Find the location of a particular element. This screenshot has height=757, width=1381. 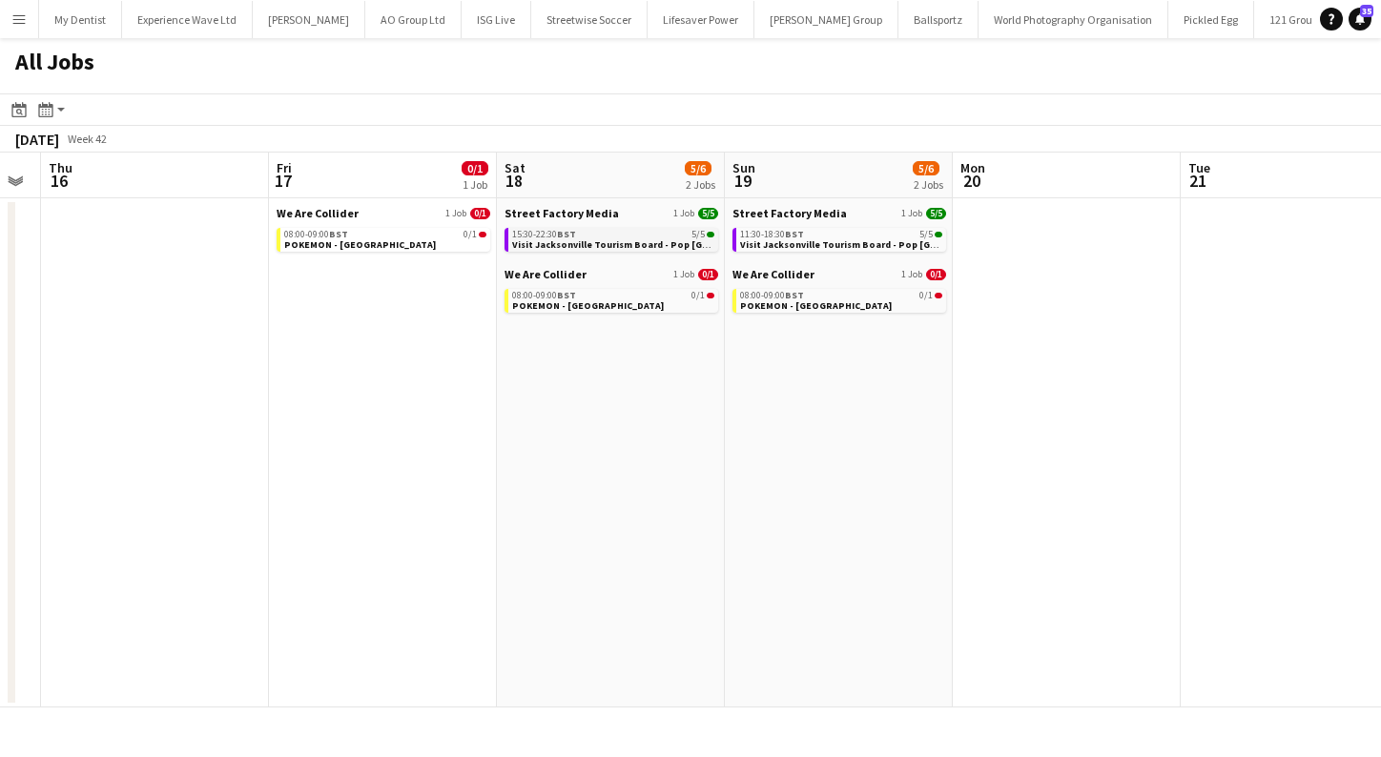

span: 35 is located at coordinates (1367, 10).